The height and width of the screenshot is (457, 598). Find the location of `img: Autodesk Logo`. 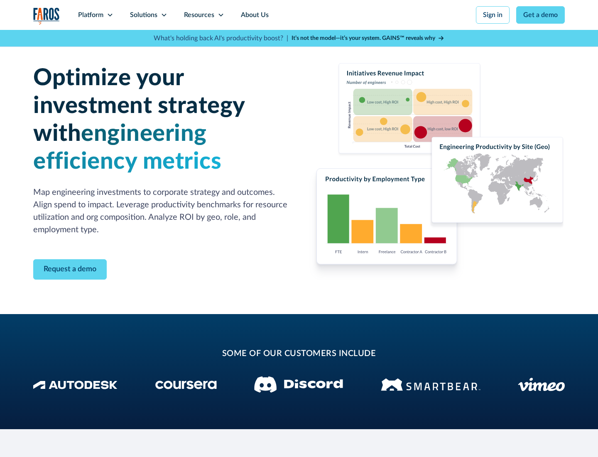

img: Autodesk Logo is located at coordinates (75, 384).